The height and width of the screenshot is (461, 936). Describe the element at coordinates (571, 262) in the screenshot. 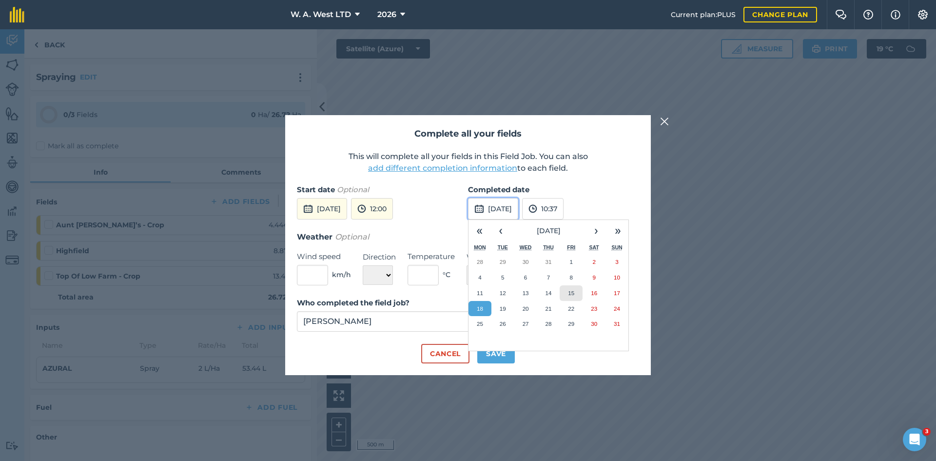

I see `button: 1 August 2025` at that location.